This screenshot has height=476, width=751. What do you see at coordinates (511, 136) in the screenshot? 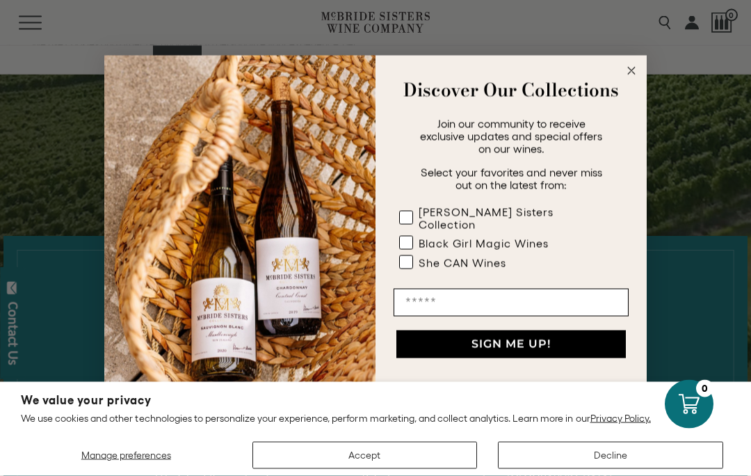
I see `span: Join our community to receive exclusive updates and special offers on our wines.` at bounding box center [511, 136].